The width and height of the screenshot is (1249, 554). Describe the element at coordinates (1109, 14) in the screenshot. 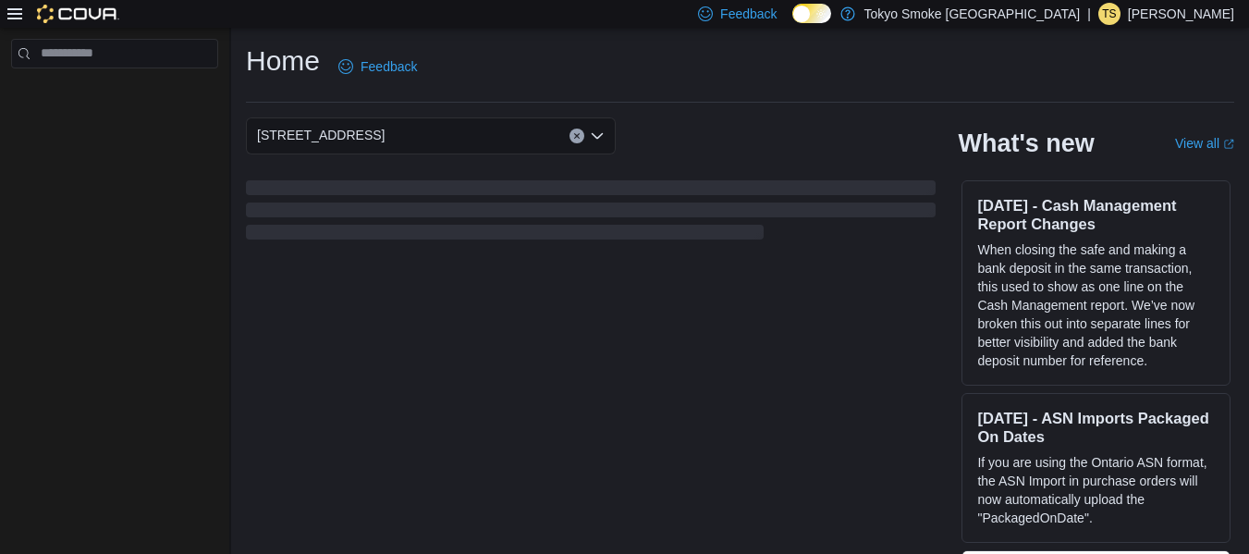

I see `div: Tyson Stansford` at that location.